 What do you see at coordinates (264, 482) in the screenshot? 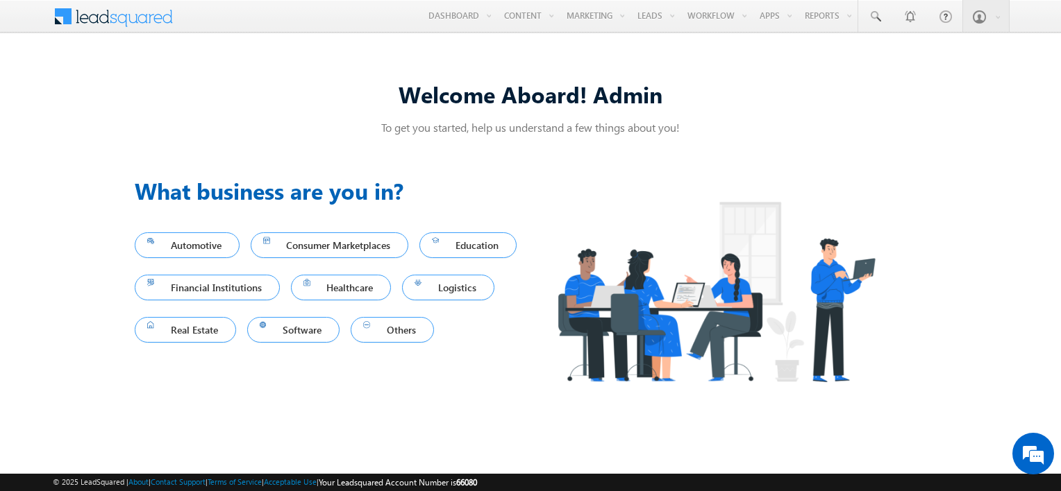
I see `span: © 2025 LeadSquared | | | | |` at bounding box center [264, 482].